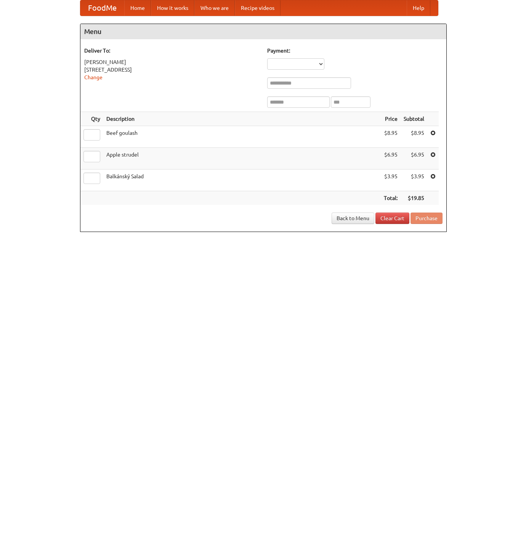  Describe the element at coordinates (392, 218) in the screenshot. I see `a: Clear Cart` at that location.